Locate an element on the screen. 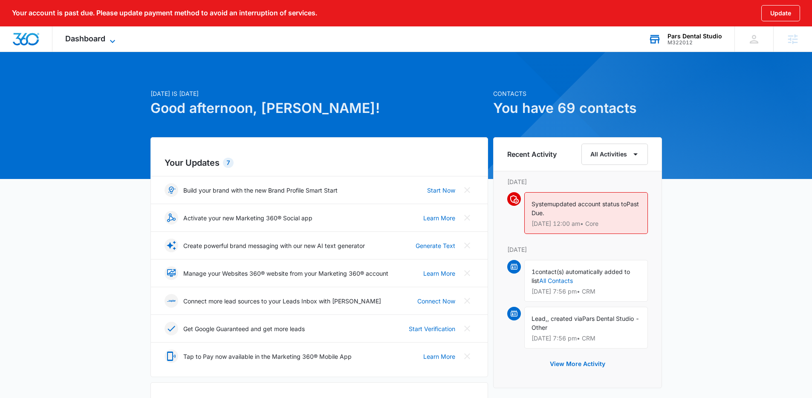  button: Update is located at coordinates (780, 13).